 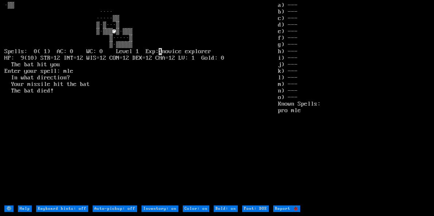 What do you see at coordinates (287, 209) in the screenshot?
I see `input: Report 🐞` at bounding box center [287, 209].